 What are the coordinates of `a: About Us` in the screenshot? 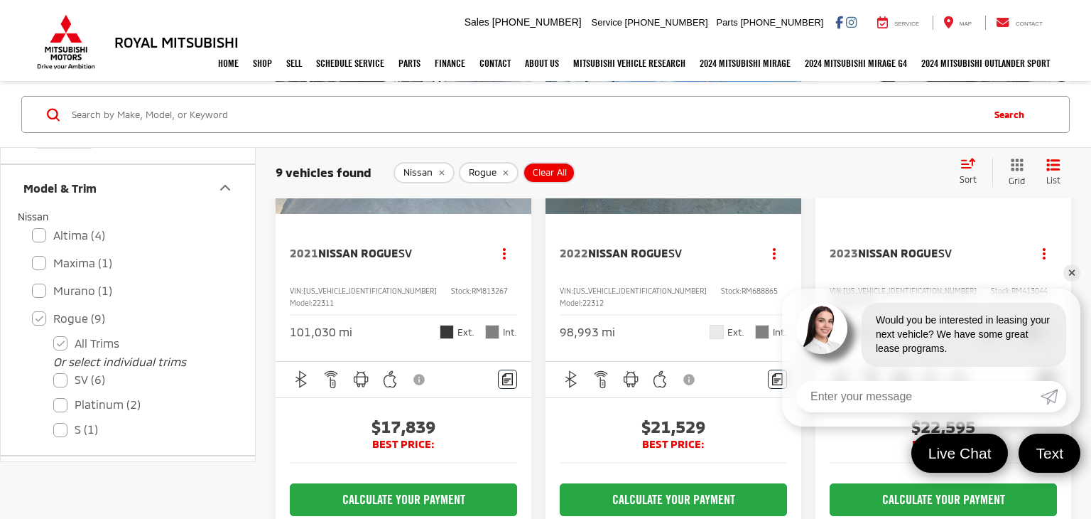 It's located at (542, 63).